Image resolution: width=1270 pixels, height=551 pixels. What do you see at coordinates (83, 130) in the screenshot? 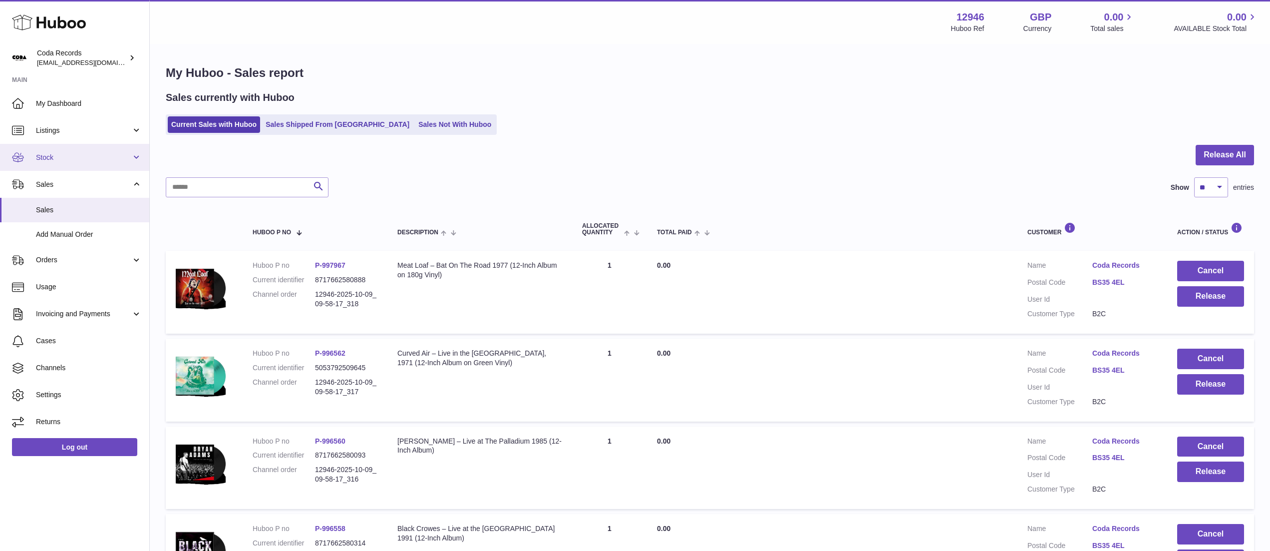
I see `span: Listings` at bounding box center [83, 130].